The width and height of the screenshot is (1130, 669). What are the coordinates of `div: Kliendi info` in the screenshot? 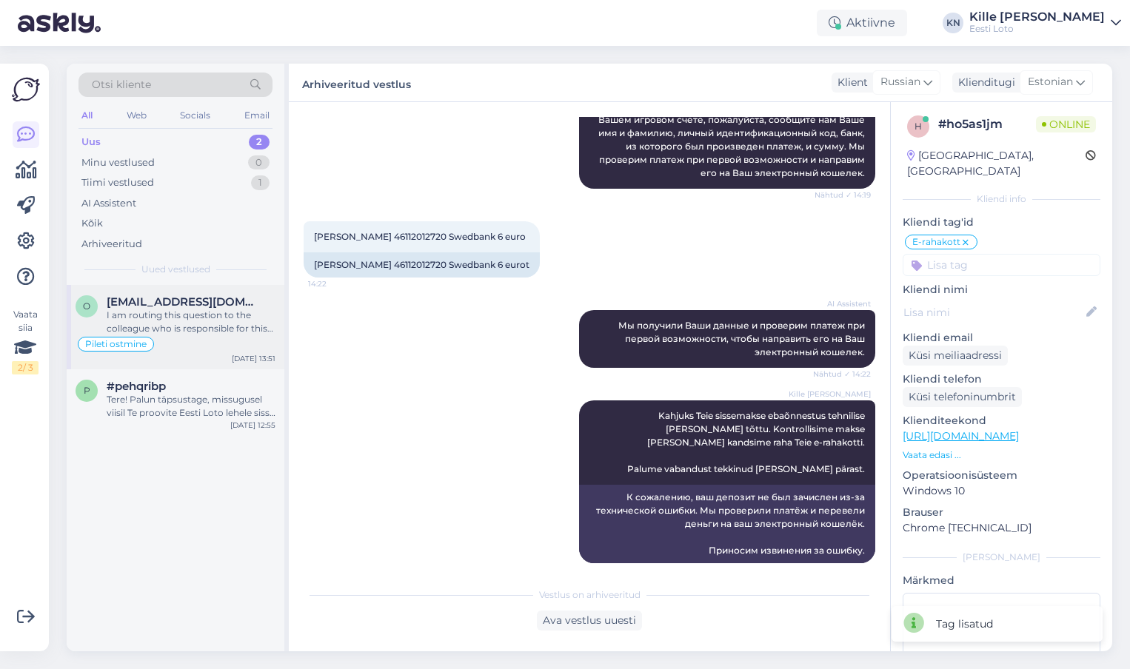 It's located at (1001, 199).